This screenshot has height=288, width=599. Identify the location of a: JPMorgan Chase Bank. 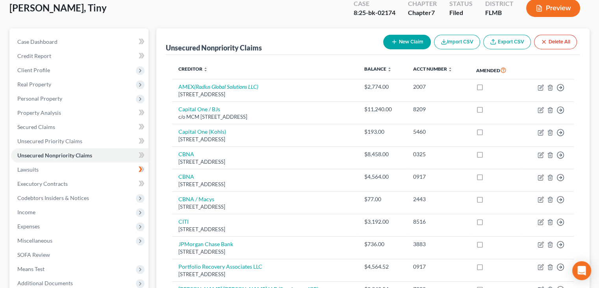
(206, 244).